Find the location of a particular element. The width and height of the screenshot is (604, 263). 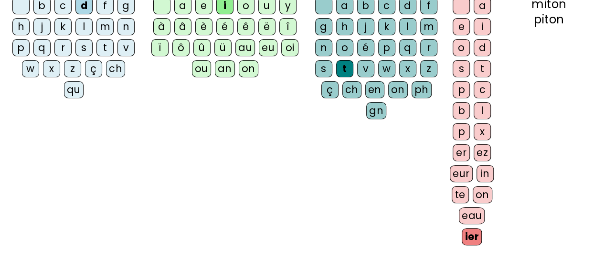

div: in is located at coordinates (485, 174).